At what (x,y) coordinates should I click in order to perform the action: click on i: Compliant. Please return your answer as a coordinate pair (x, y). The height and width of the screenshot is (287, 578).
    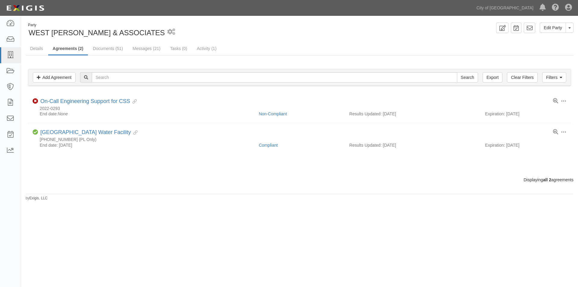
    Looking at the image, I should click on (35, 132).